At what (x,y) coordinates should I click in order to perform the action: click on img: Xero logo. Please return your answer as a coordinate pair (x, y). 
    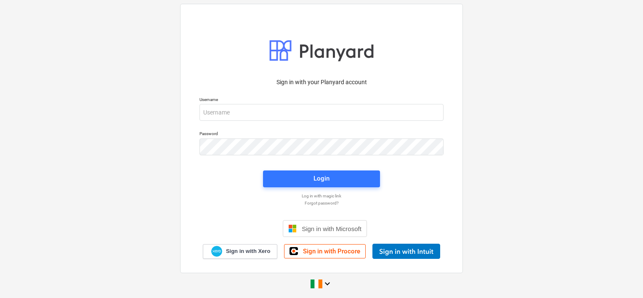
    Looking at the image, I should click on (217, 251).